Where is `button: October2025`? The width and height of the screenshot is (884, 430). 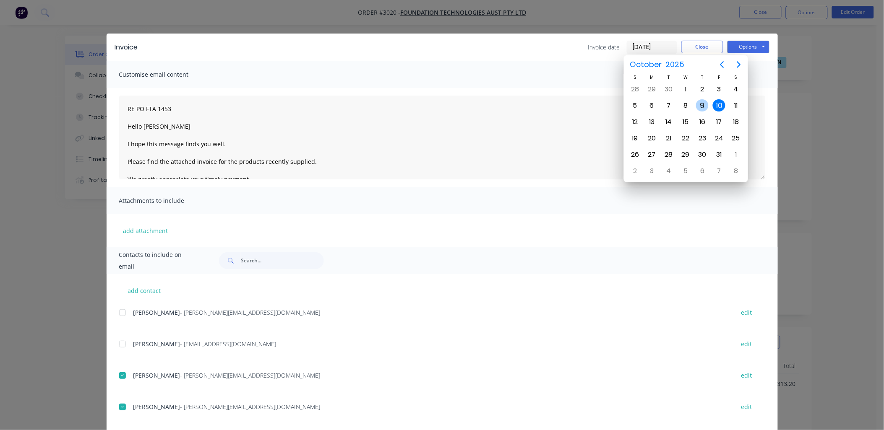 button: October2025 is located at coordinates (657, 65).